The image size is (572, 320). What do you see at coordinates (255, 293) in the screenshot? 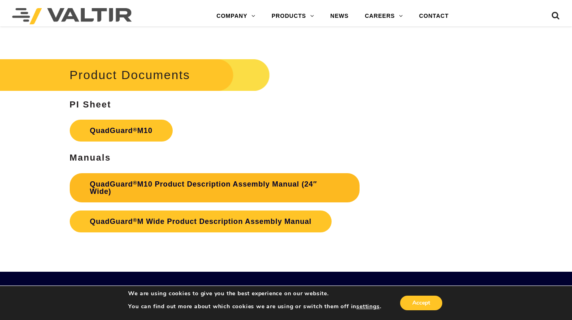
I see `p: We are using cookies to give you the best experience on our website.` at bounding box center [255, 293].